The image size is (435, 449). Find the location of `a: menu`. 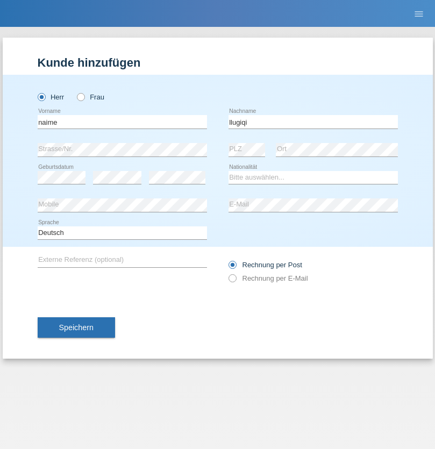

a: menu is located at coordinates (418, 13).